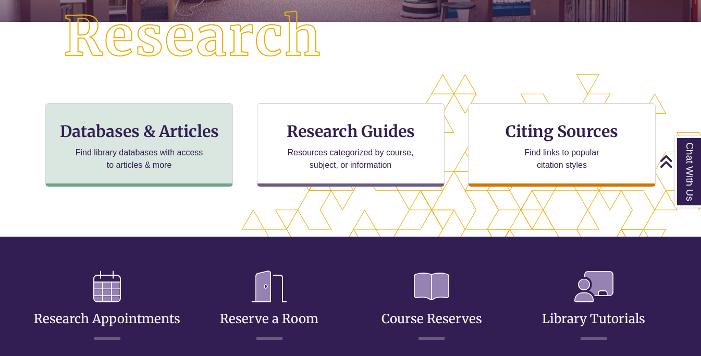 Image resolution: width=701 pixels, height=356 pixels. What do you see at coordinates (594, 306) in the screenshot?
I see `a: Library Tutorials` at bounding box center [594, 306].